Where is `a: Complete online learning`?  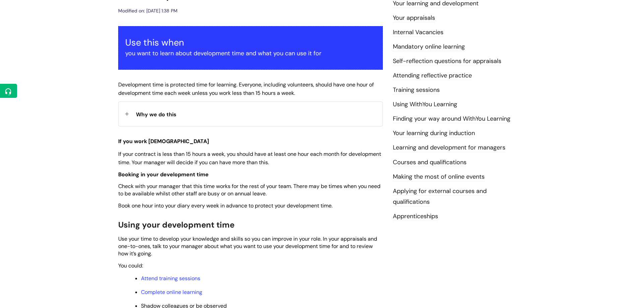 a: Complete online learning is located at coordinates (172, 292).